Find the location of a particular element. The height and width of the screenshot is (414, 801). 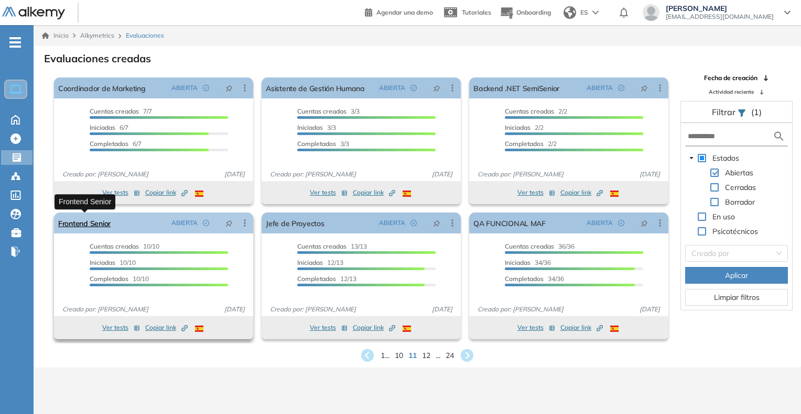

span: 12/13 is located at coordinates (326, 279).